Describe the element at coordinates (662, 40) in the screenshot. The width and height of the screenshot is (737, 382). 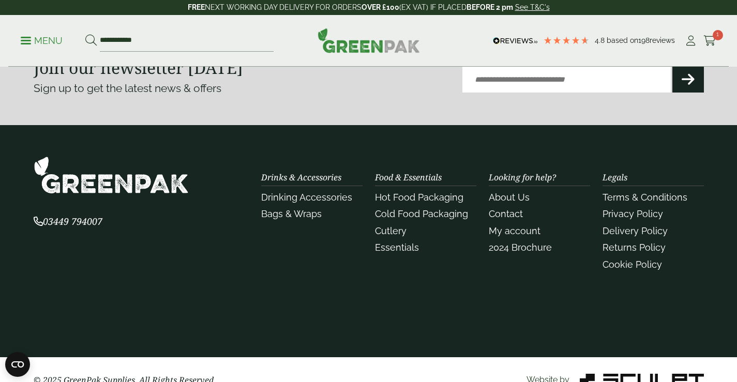
I see `span: reviews` at that location.